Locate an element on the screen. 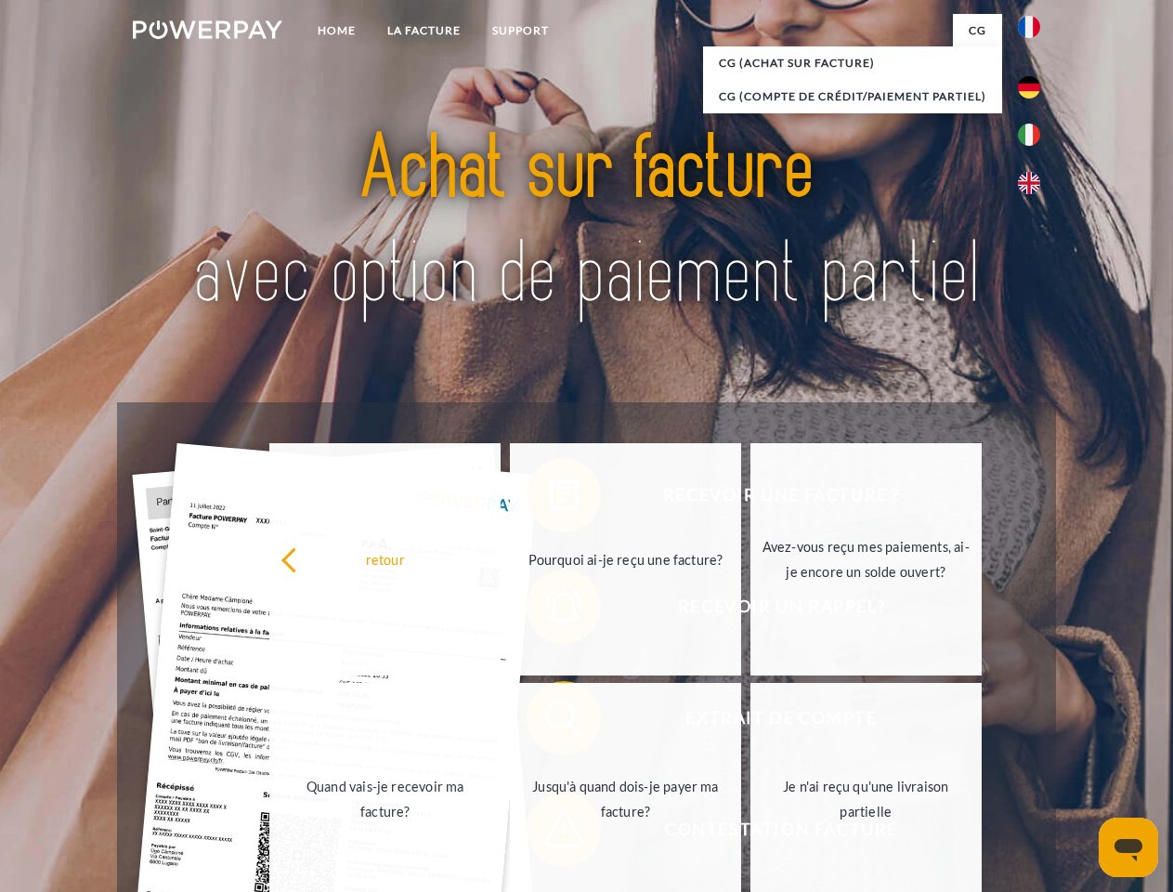 This screenshot has width=1173, height=892. a: CG (Compte de crédit/paiement partiel) is located at coordinates (853, 97).